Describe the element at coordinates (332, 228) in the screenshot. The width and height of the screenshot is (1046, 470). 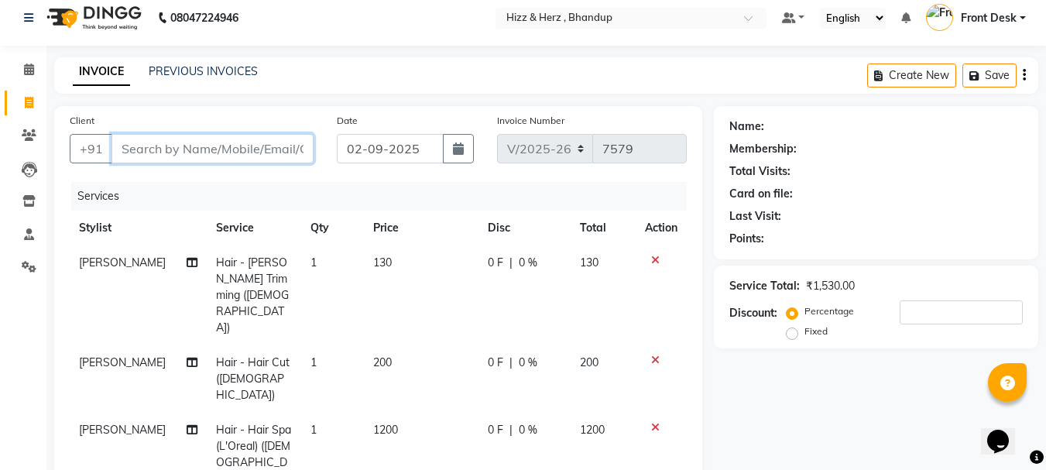
I see `th: Qty` at that location.